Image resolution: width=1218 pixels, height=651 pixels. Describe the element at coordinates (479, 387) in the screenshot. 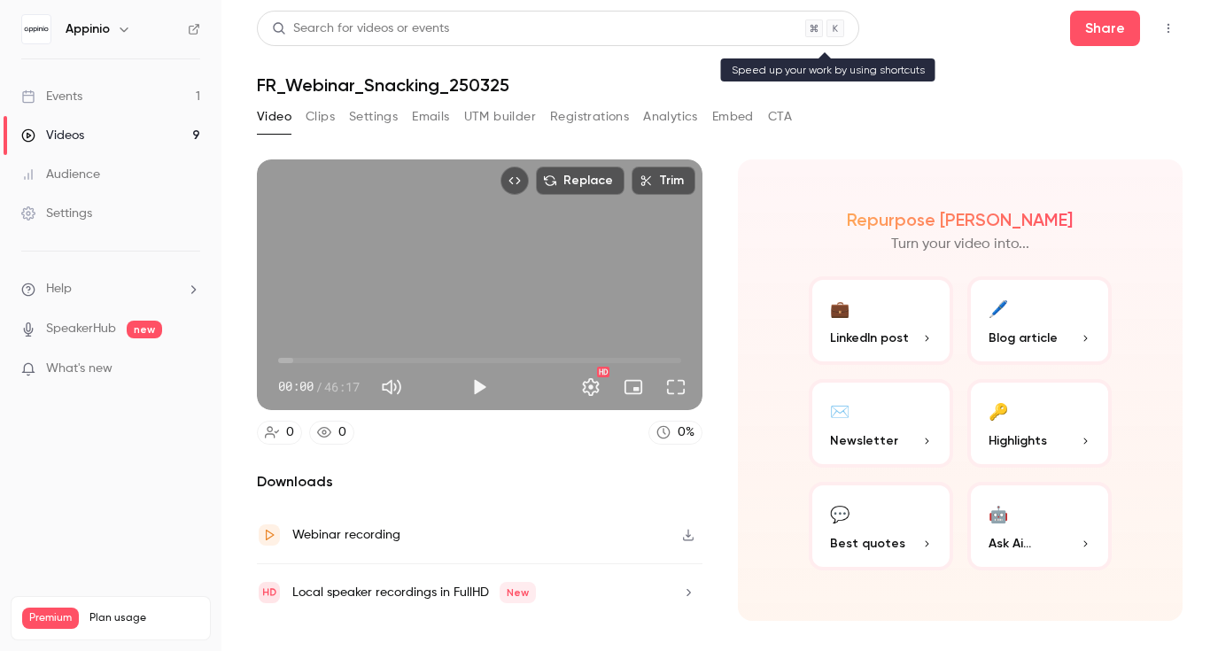

I see `div: Play` at that location.